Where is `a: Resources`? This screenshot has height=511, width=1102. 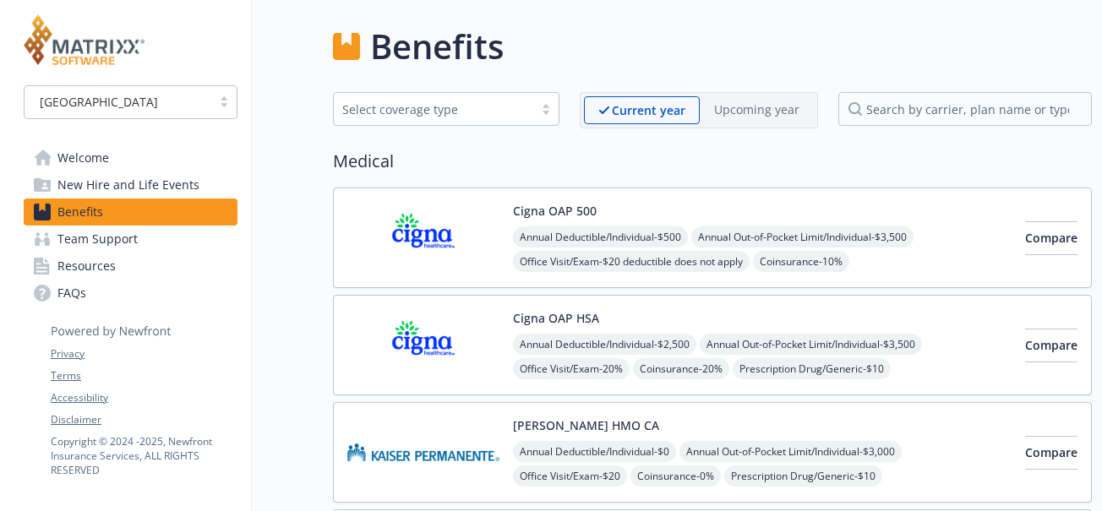 a: Resources is located at coordinates (130, 266).